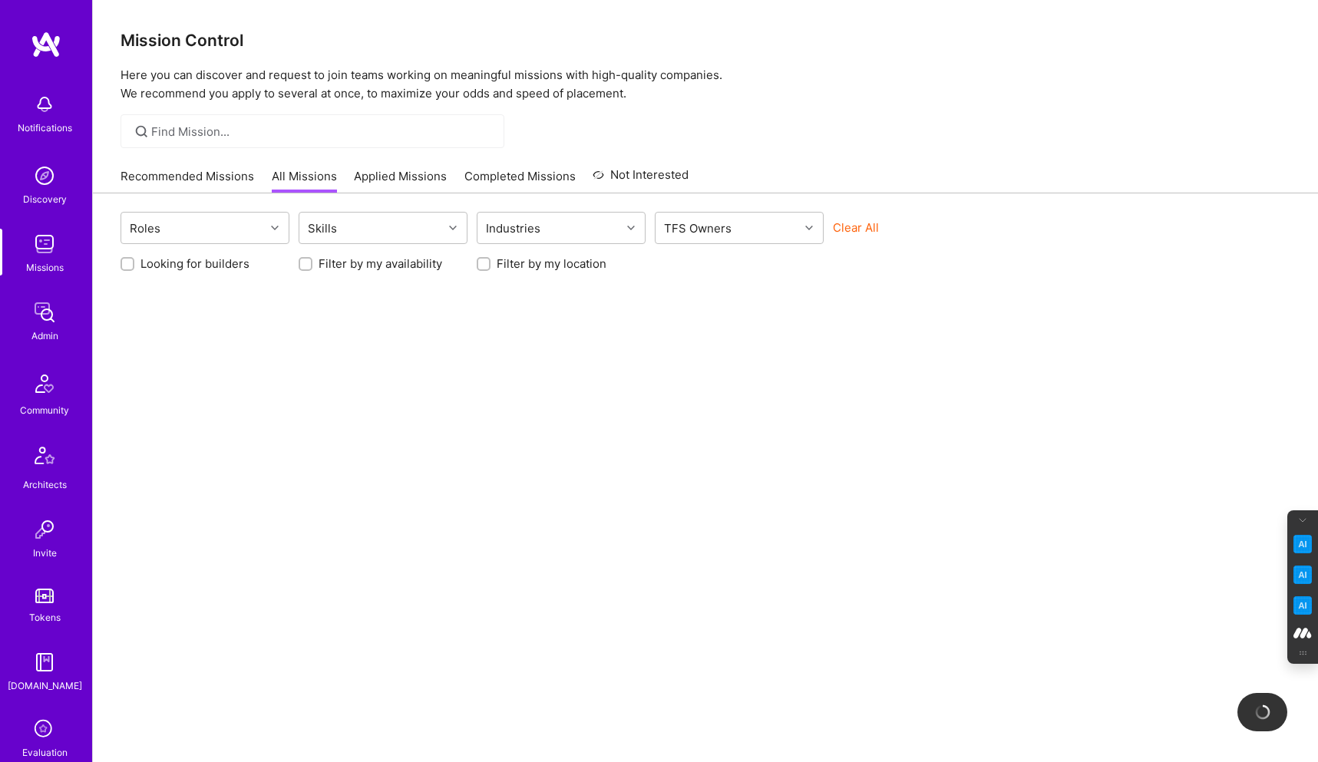 The height and width of the screenshot is (762, 1318). What do you see at coordinates (45, 617) in the screenshot?
I see `div: Tokens` at bounding box center [45, 617].